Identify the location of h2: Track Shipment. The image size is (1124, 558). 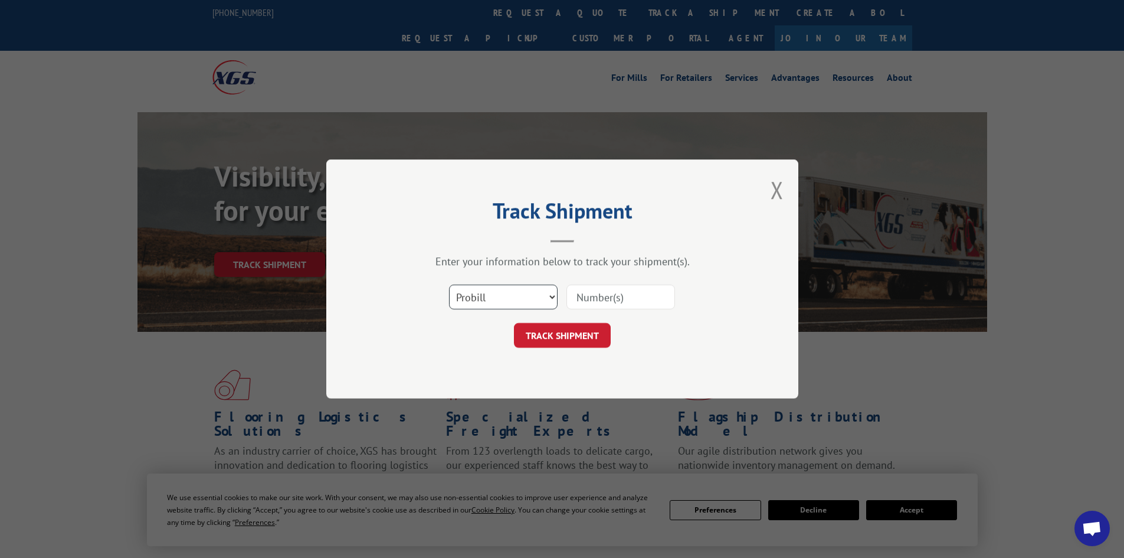
(562, 214).